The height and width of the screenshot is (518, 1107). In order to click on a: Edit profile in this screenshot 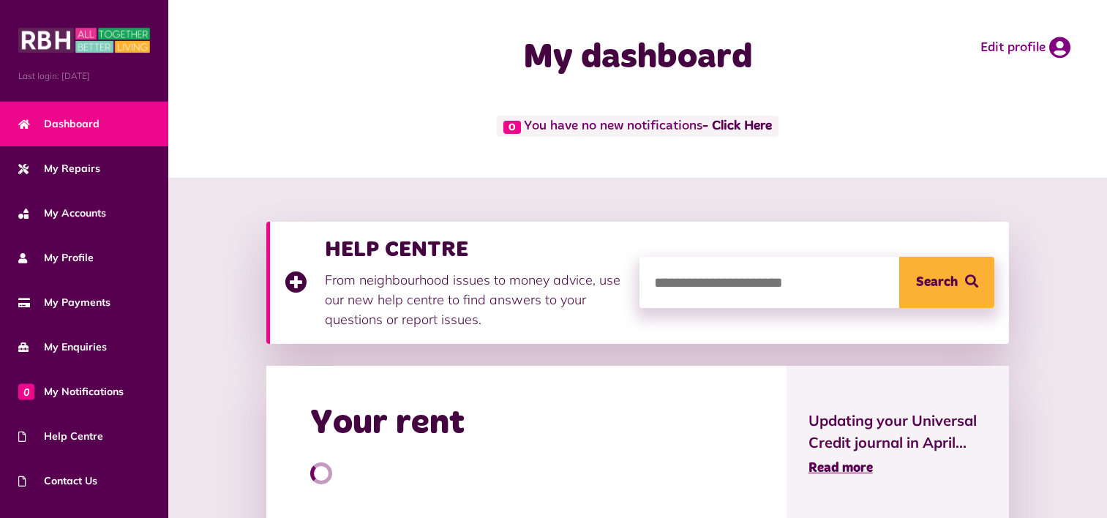, I will do `click(1025, 48)`.